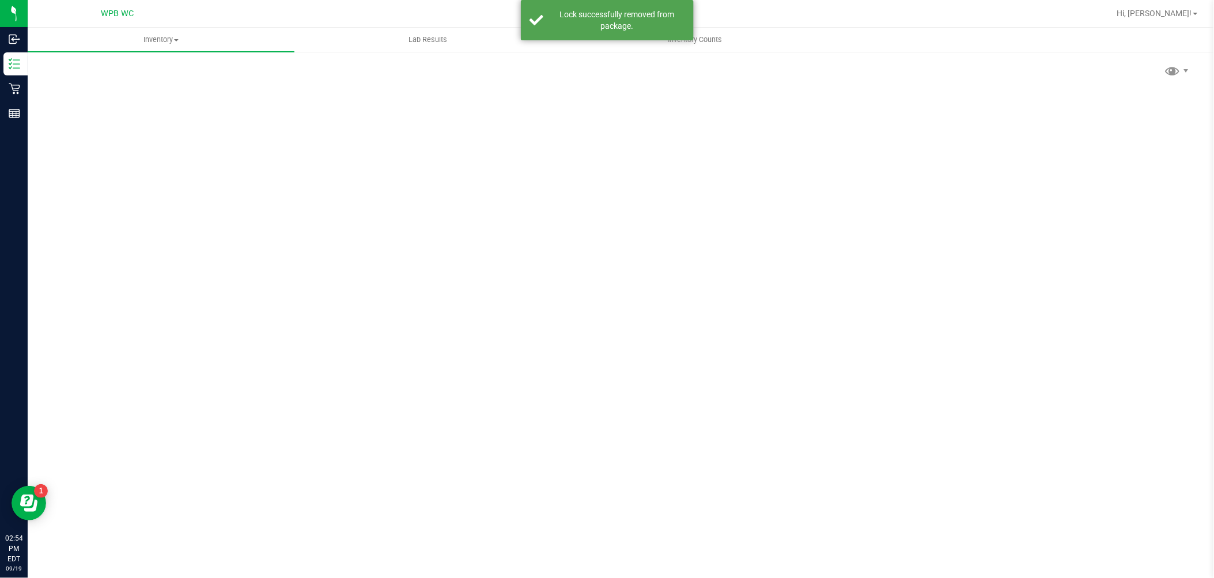  Describe the element at coordinates (617, 20) in the screenshot. I see `div: Lock successfully removed from package.` at that location.